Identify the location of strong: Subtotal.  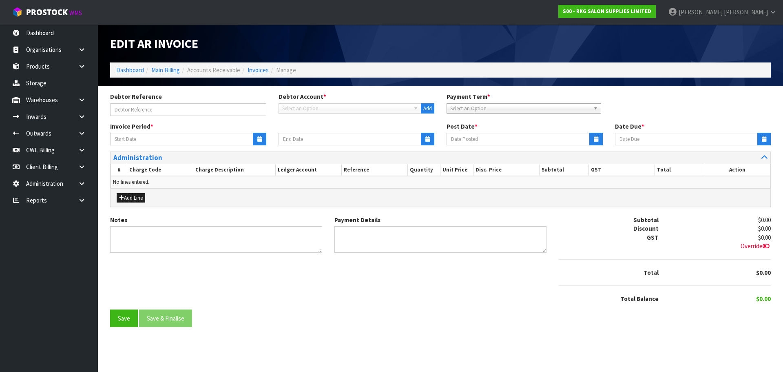
(646, 219).